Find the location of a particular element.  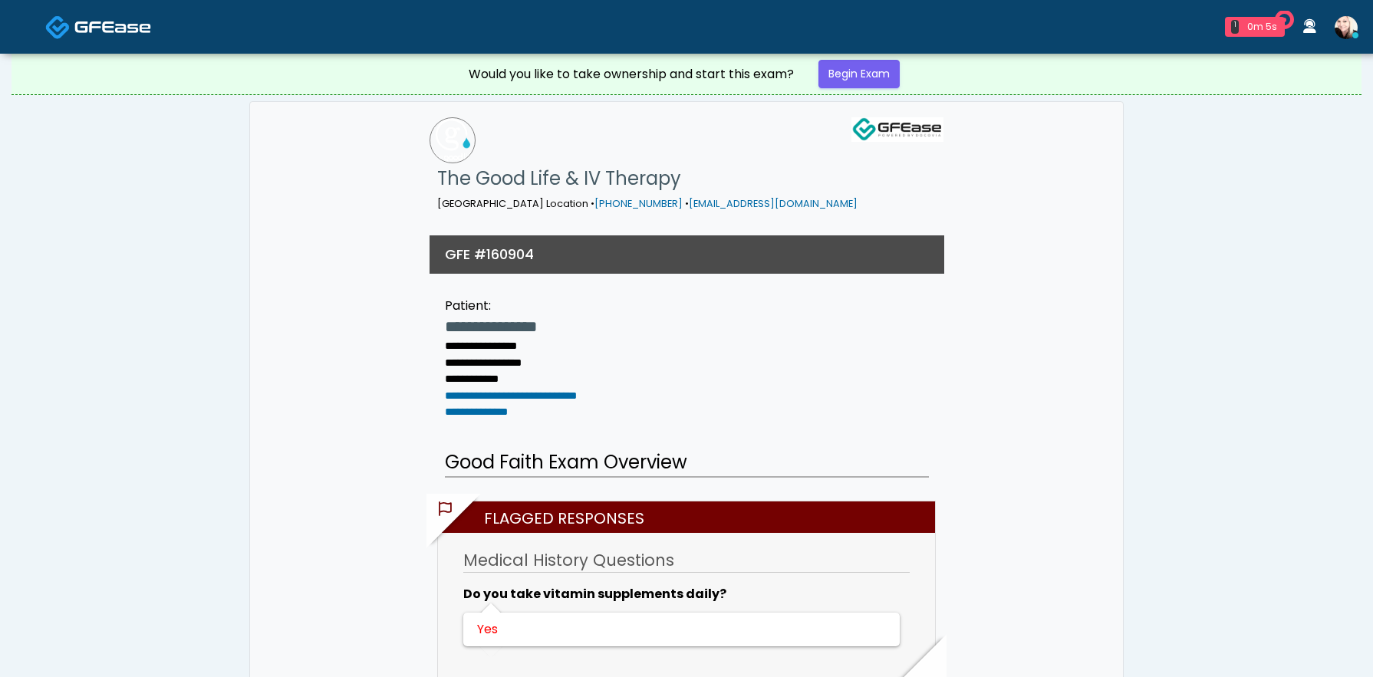

img: The Good Life & IV Therapy is located at coordinates (453, 140).